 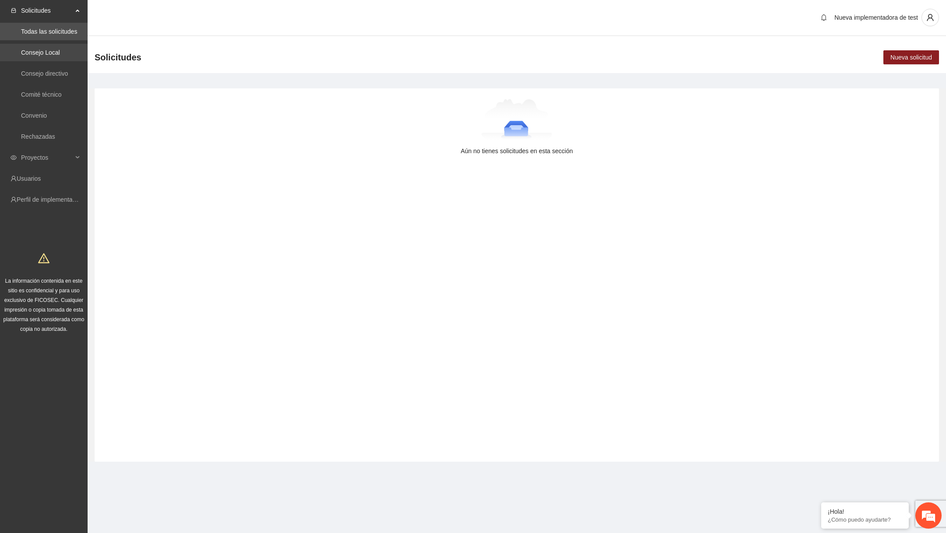 I want to click on span: user, so click(x=930, y=18).